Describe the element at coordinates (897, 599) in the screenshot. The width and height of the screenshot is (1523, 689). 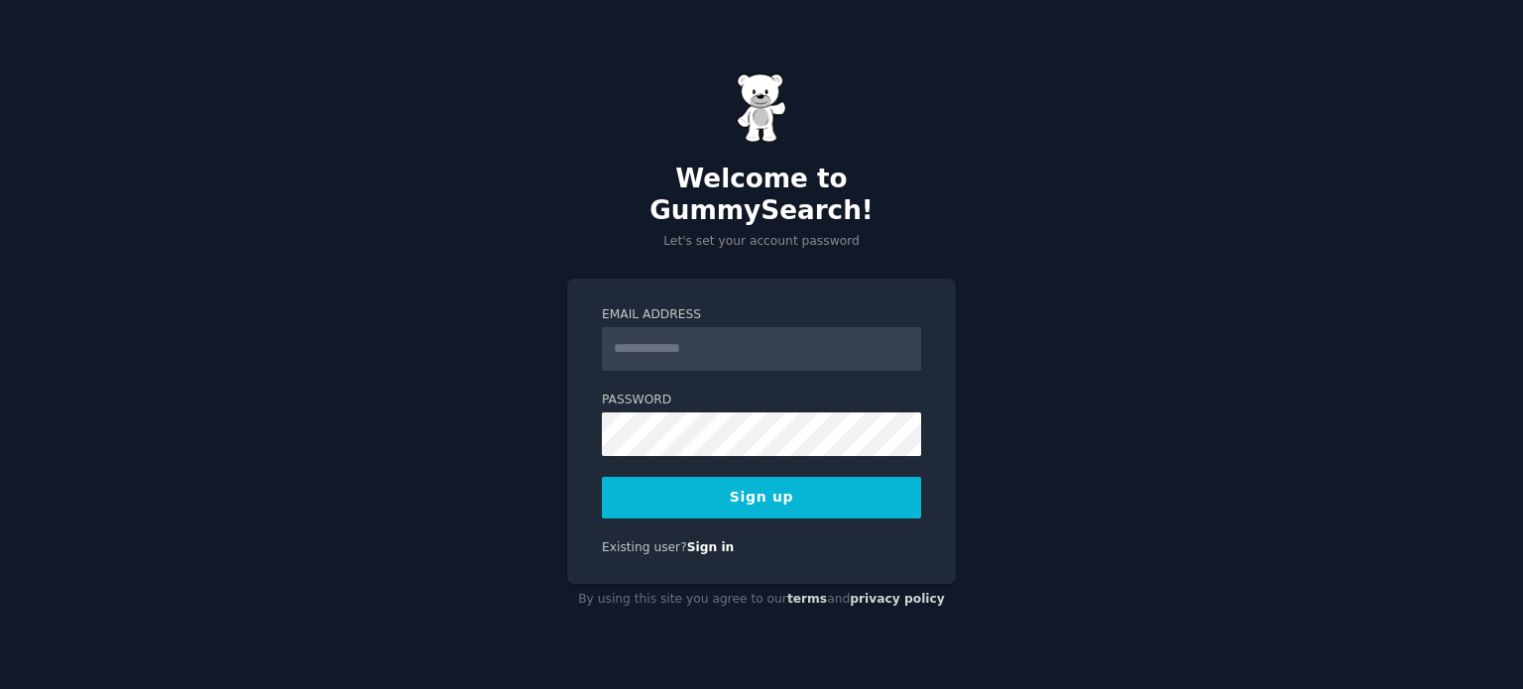
I see `a: privacy policy` at that location.